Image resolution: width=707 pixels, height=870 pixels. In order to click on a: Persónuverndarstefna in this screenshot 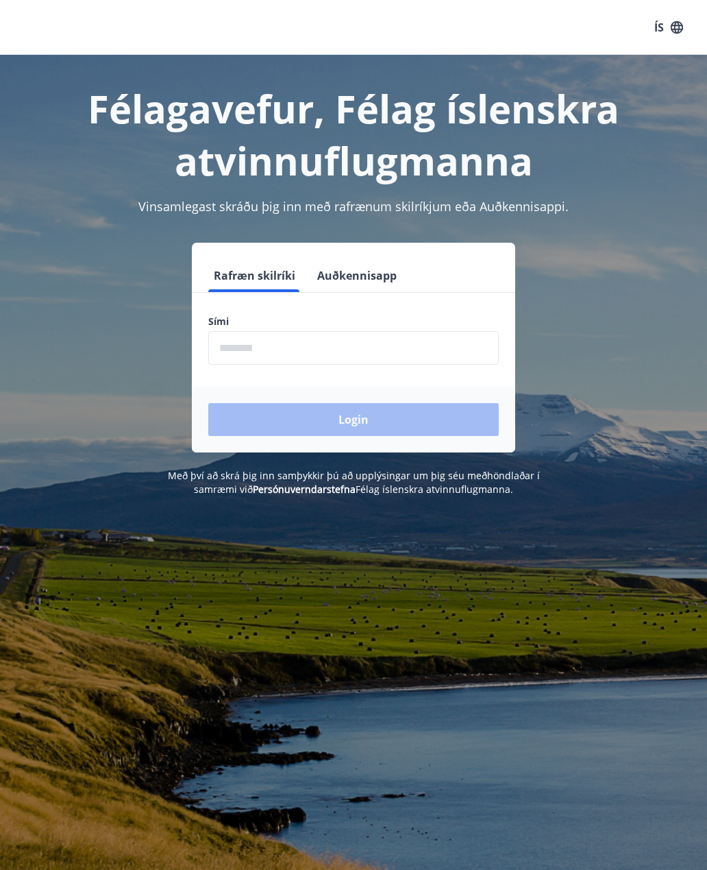, I will do `click(304, 489)`.